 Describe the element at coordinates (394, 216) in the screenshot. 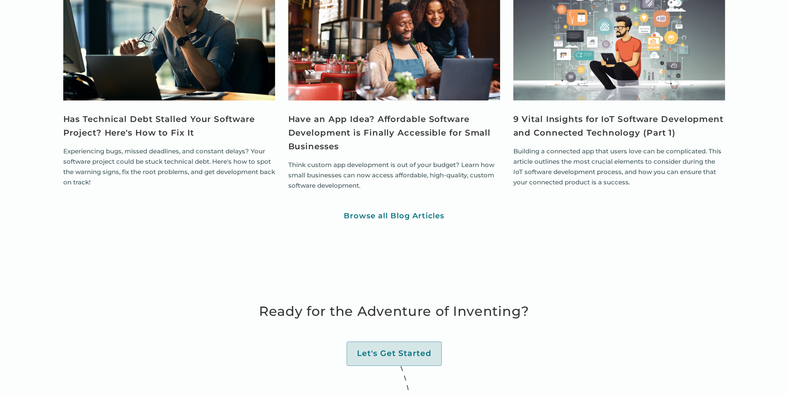

I see `div: Browse all Blog Articles` at that location.